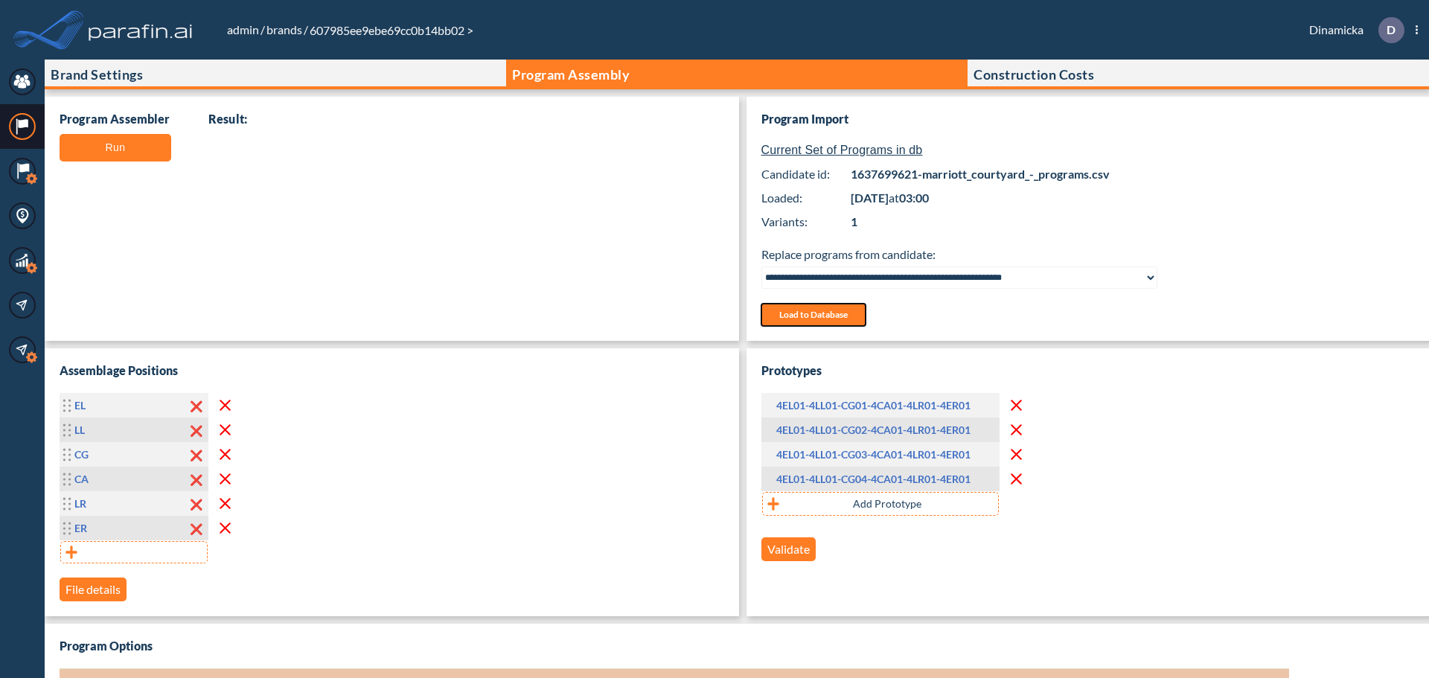 This screenshot has width=1429, height=678. I want to click on button: File details, so click(93, 589).